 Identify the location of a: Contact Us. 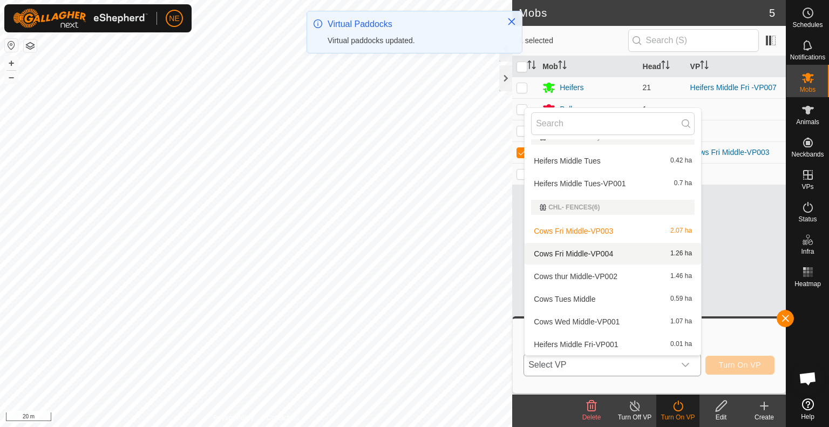
(282, 418).